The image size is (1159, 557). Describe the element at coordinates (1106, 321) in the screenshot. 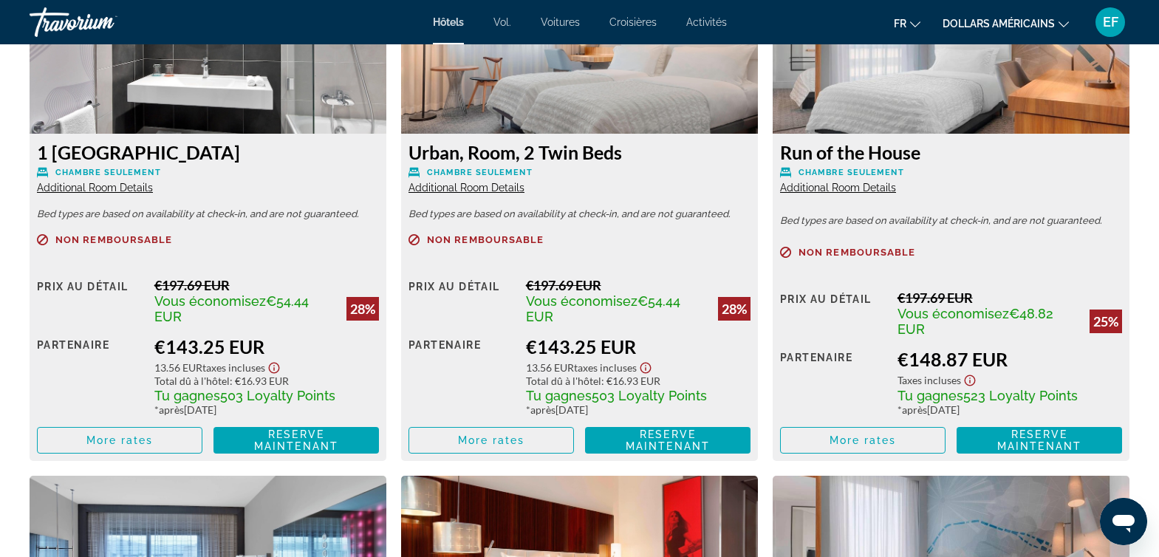

I see `div: 25%` at that location.